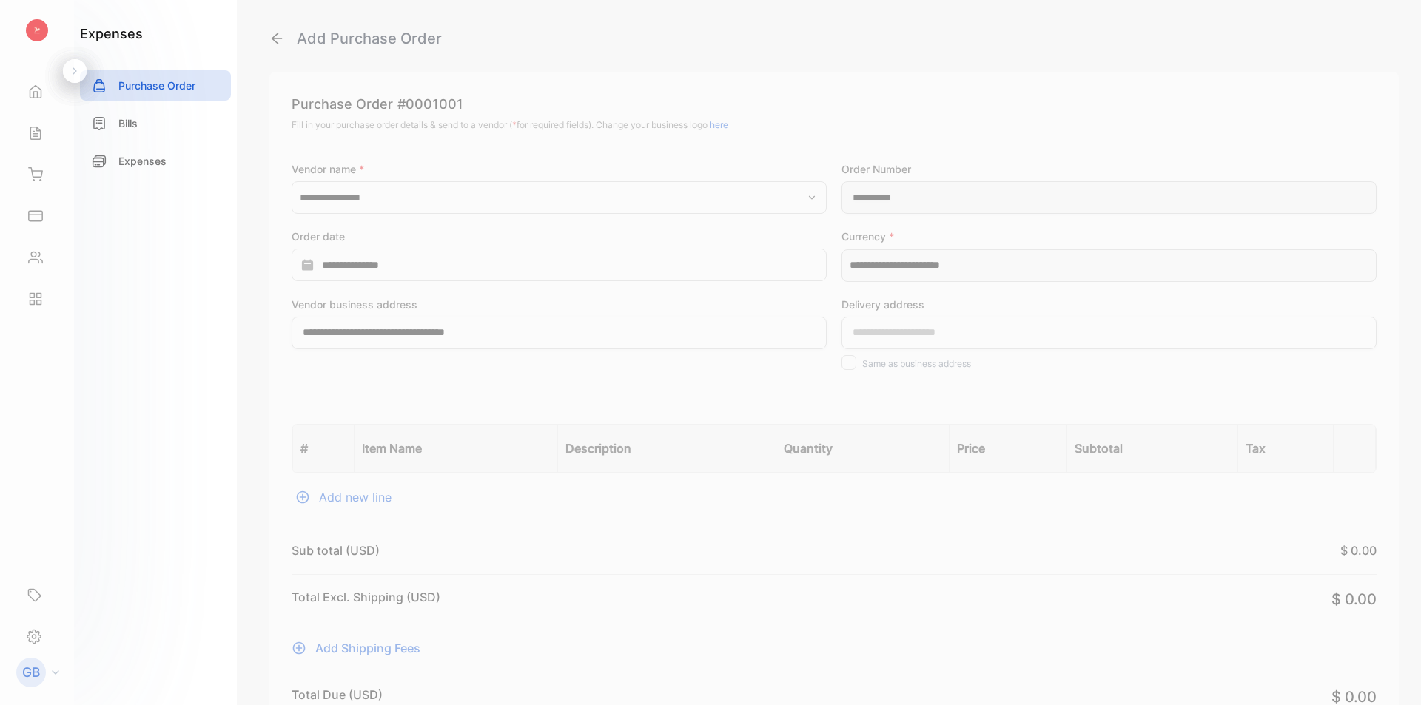  What do you see at coordinates (31, 673) in the screenshot?
I see `p: GB` at bounding box center [31, 673].